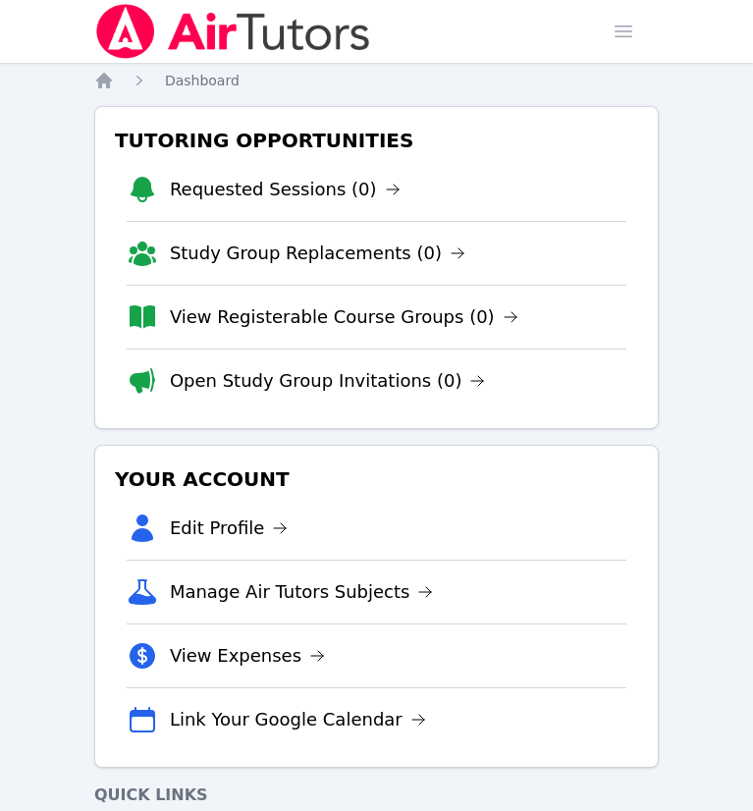 Image resolution: width=753 pixels, height=811 pixels. I want to click on a: View Registerable Course Groups (0), so click(344, 317).